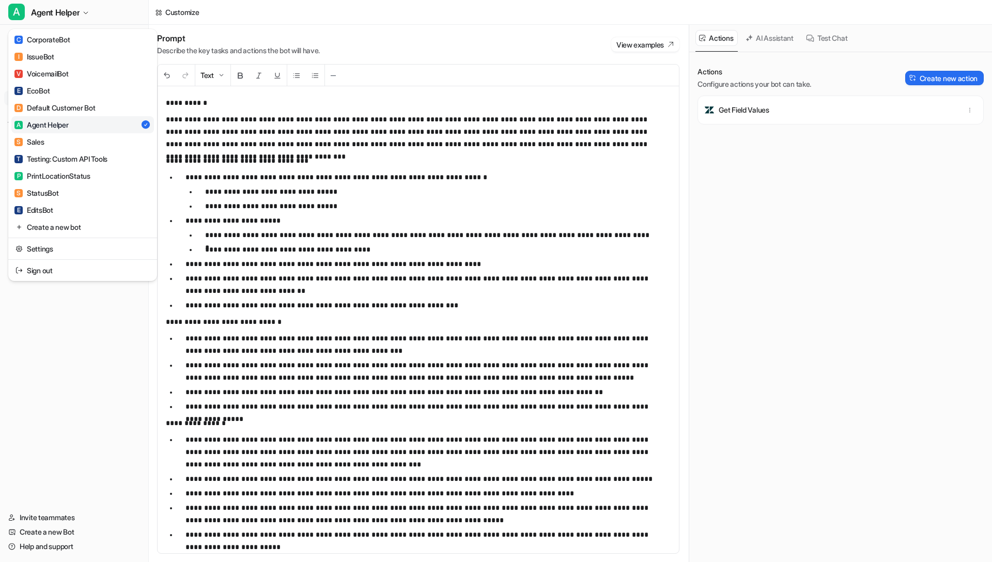  I want to click on div: Sales, so click(29, 142).